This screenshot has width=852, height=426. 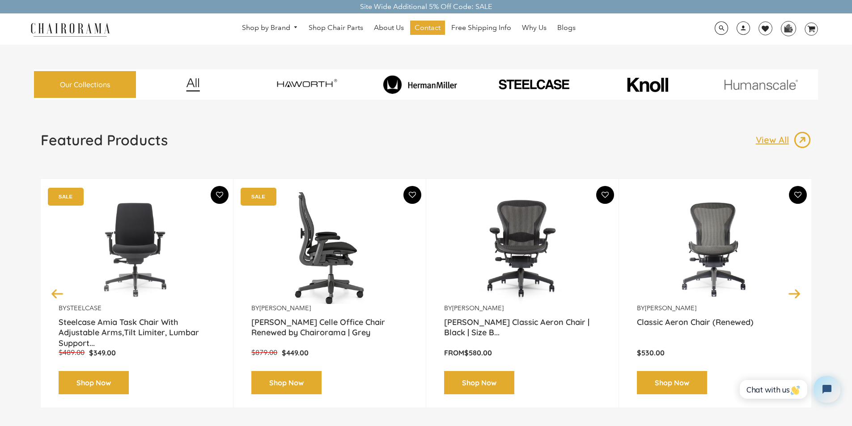 I want to click on img: PHOTO-2024-07-09-00-53-10-removebg-preview.png, so click(x=534, y=85).